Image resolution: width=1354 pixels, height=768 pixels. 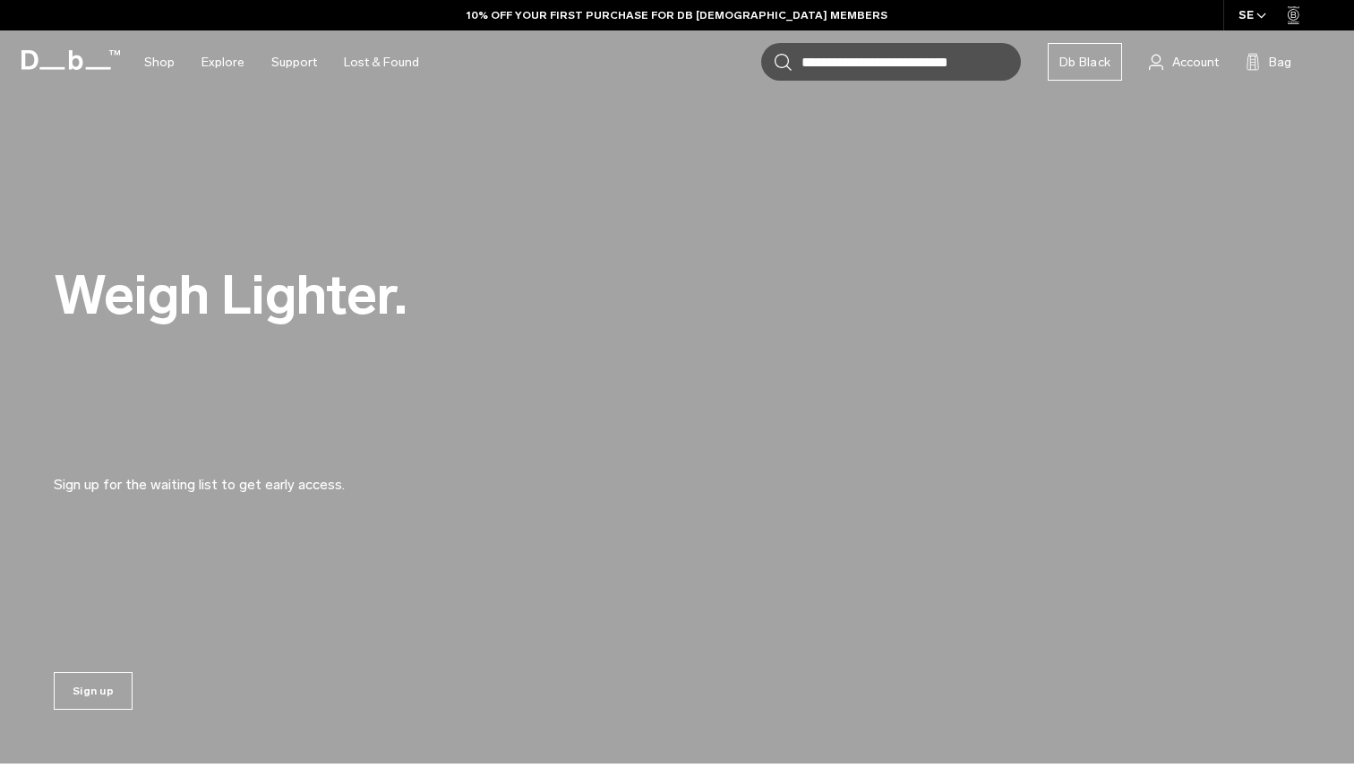 What do you see at coordinates (294, 62) in the screenshot?
I see `a: Support` at bounding box center [294, 62].